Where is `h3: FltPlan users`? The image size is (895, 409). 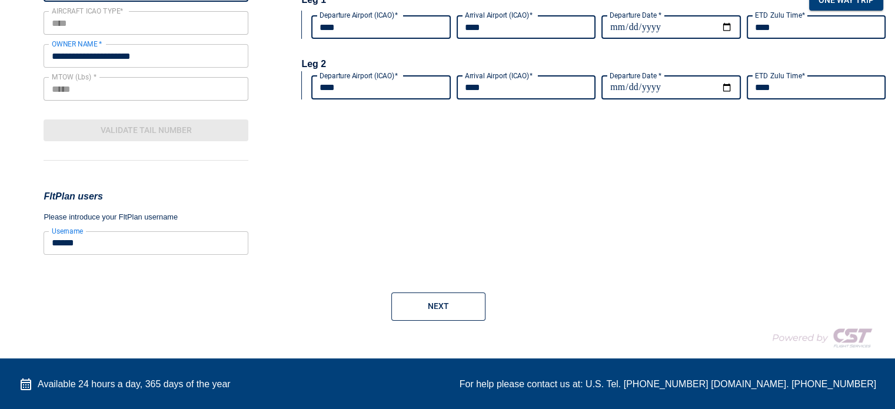
h3: FltPlan users is located at coordinates (145, 196).